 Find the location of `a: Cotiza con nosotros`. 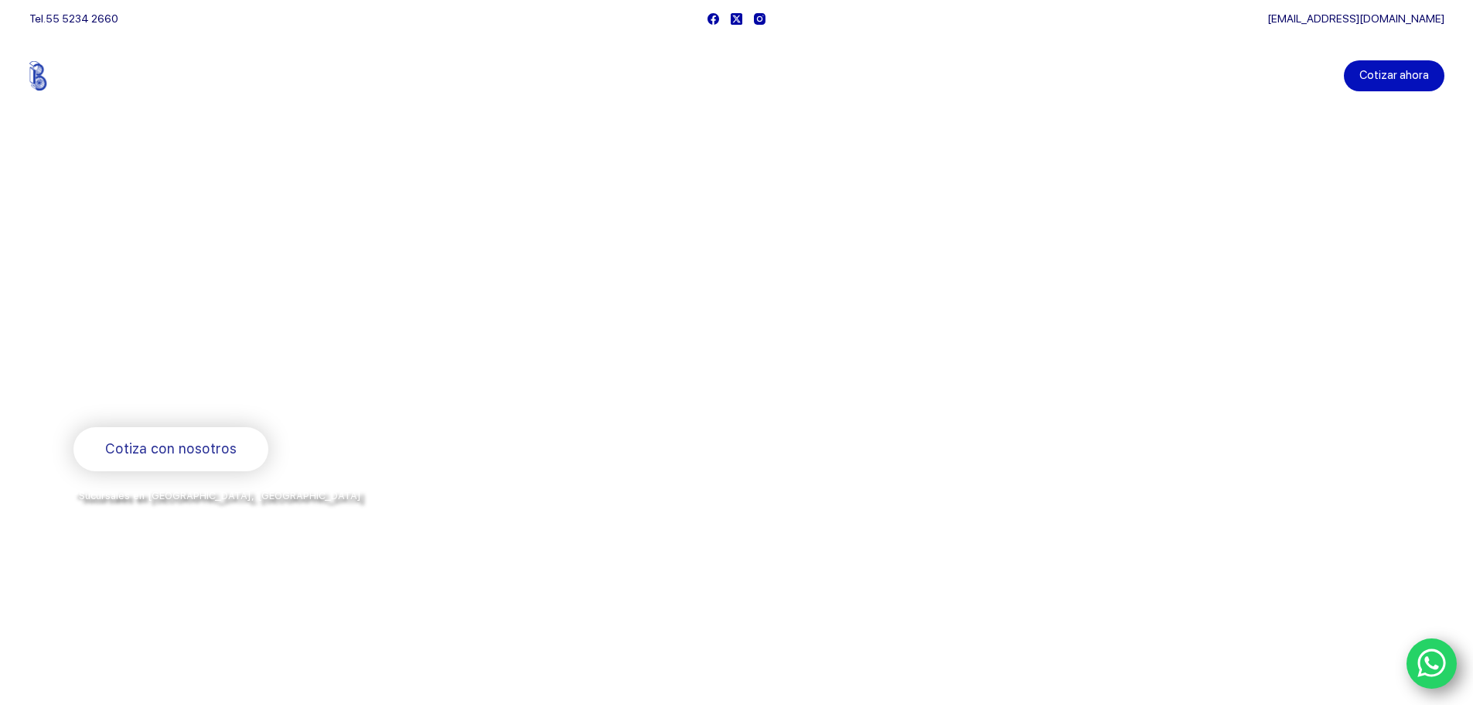

a: Cotiza con nosotros is located at coordinates (171, 449).